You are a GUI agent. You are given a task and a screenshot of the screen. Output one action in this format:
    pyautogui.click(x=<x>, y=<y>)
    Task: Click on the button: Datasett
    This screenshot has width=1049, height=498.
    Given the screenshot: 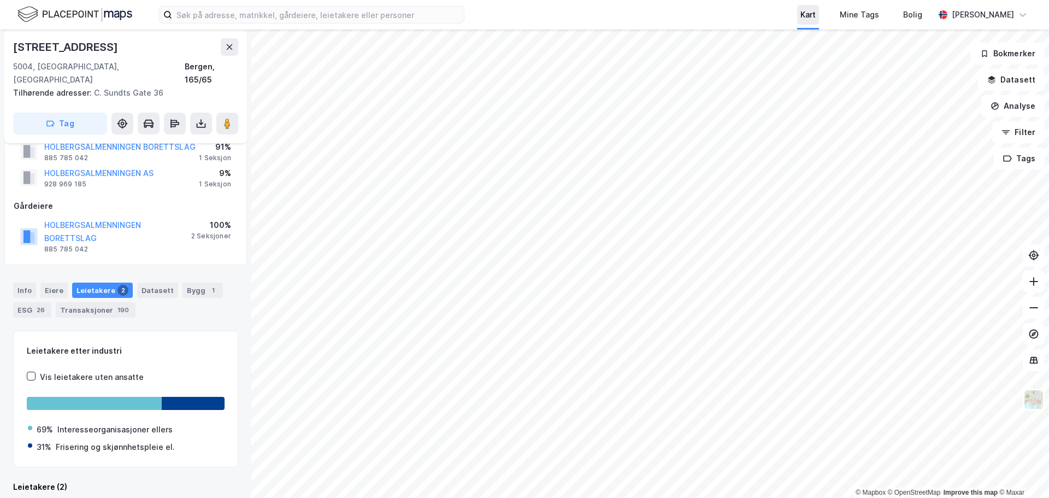 What is the action you would take?
    pyautogui.click(x=1012, y=80)
    